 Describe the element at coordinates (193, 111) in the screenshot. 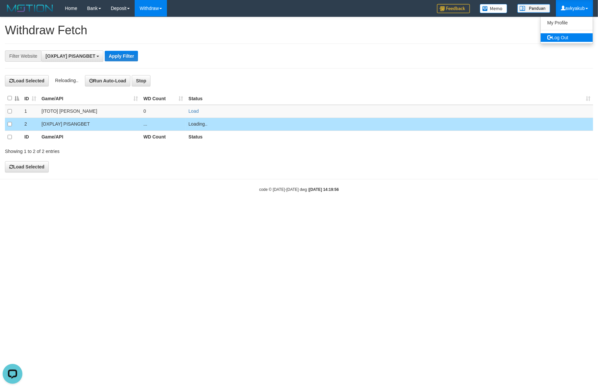

I see `a: Load` at that location.